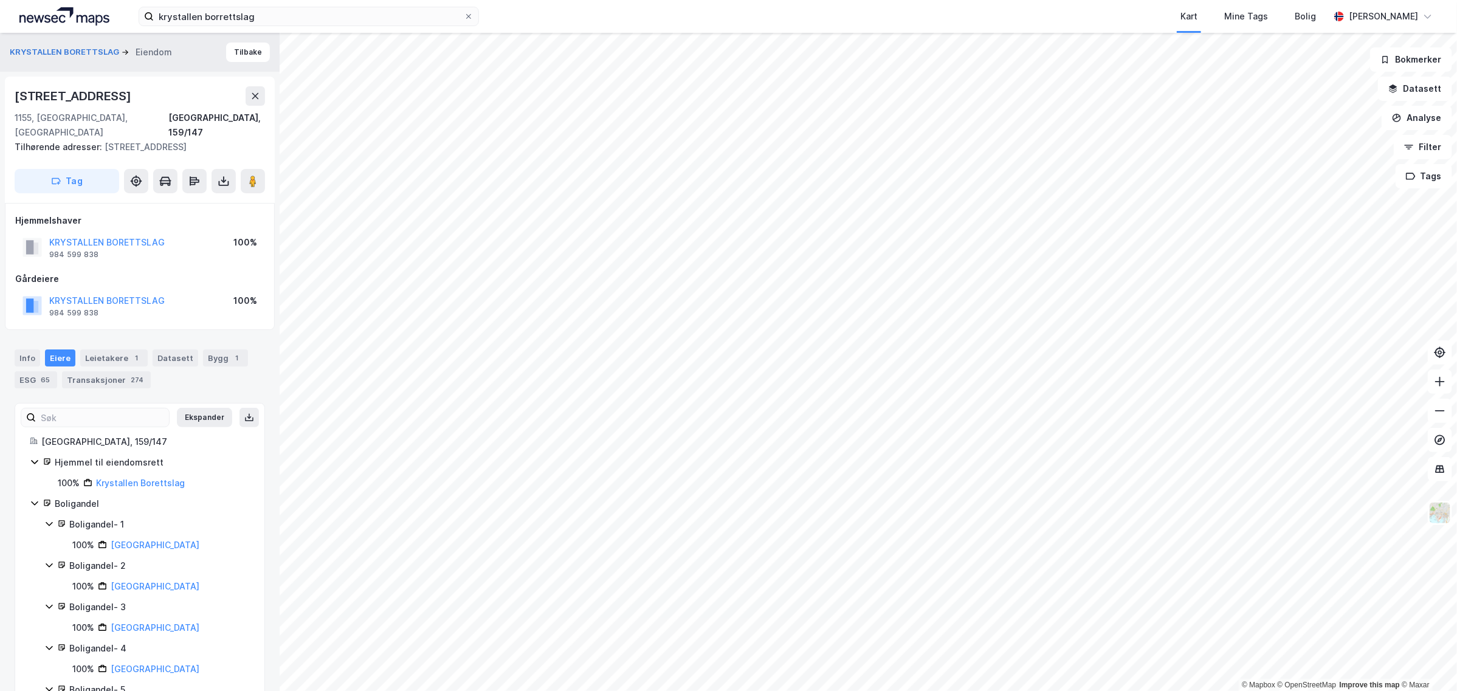 This screenshot has width=1457, height=691. I want to click on div: Boligandel - 1, so click(159, 525).